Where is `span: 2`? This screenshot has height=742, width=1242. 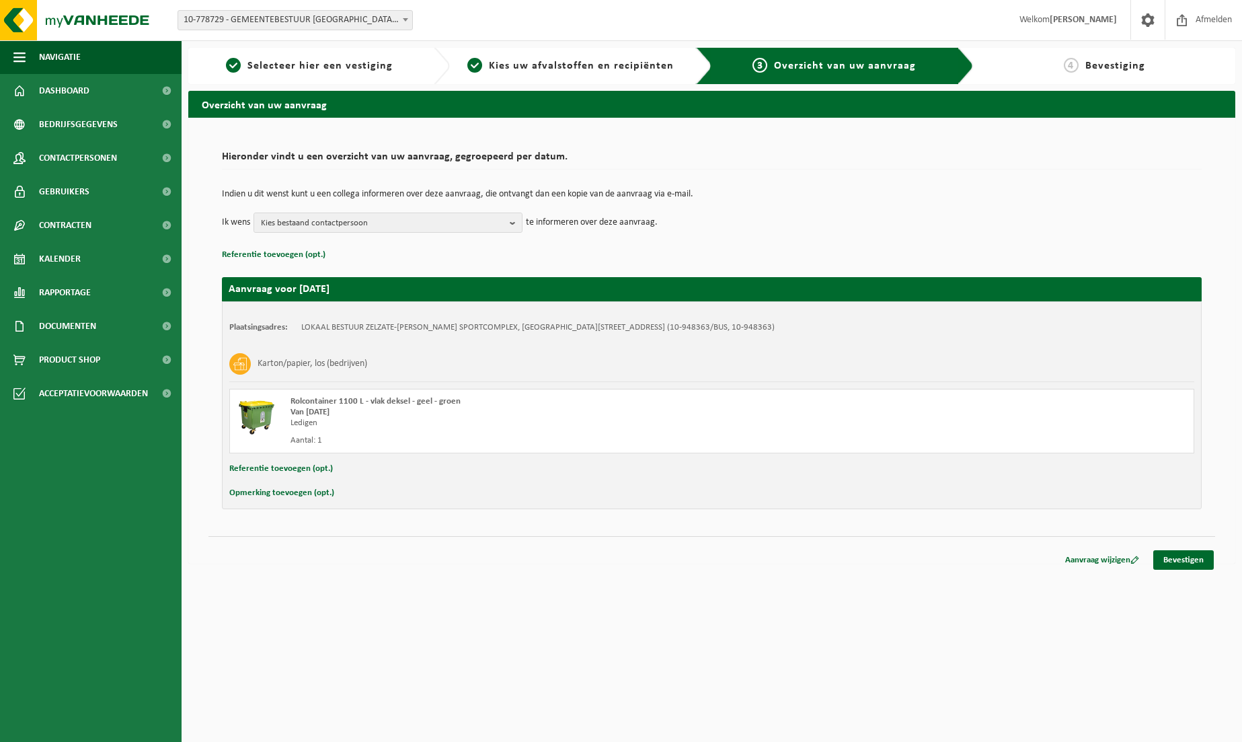
span: 2 is located at coordinates (475, 65).